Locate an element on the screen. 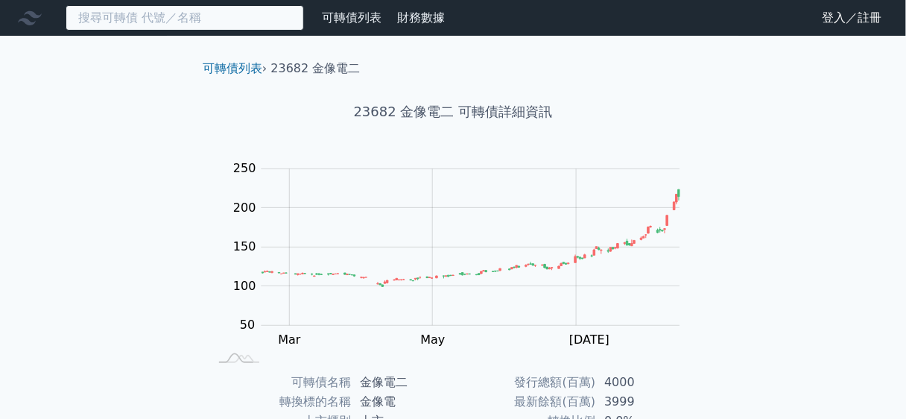 The height and width of the screenshot is (419, 906). tspan: May is located at coordinates (433, 339).